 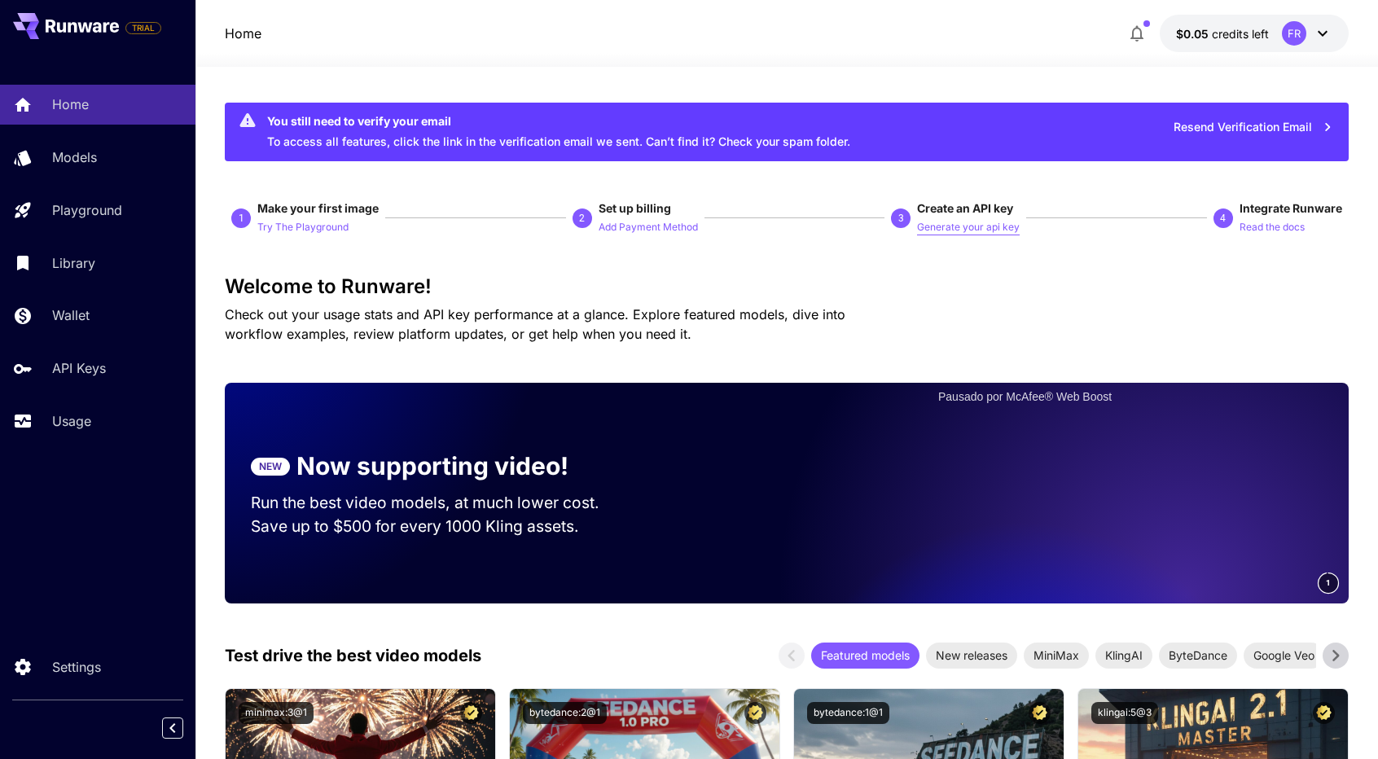 I want to click on p: Usage, so click(x=72, y=421).